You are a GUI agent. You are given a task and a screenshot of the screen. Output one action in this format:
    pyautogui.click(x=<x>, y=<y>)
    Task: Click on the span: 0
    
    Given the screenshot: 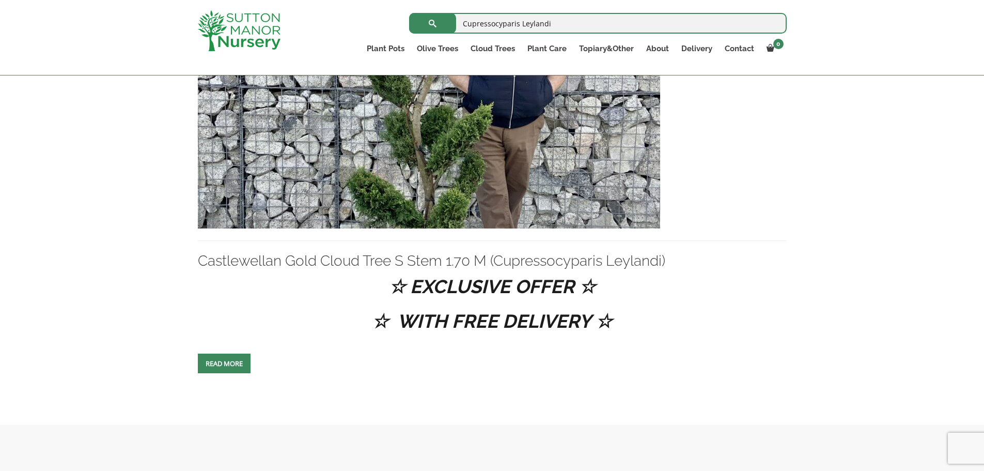 What is the action you would take?
    pyautogui.click(x=778, y=44)
    